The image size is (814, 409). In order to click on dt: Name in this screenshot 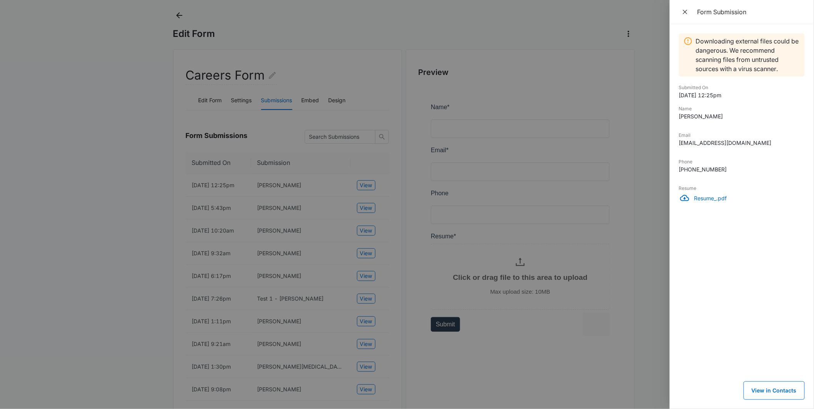, I will do `click(742, 109)`.